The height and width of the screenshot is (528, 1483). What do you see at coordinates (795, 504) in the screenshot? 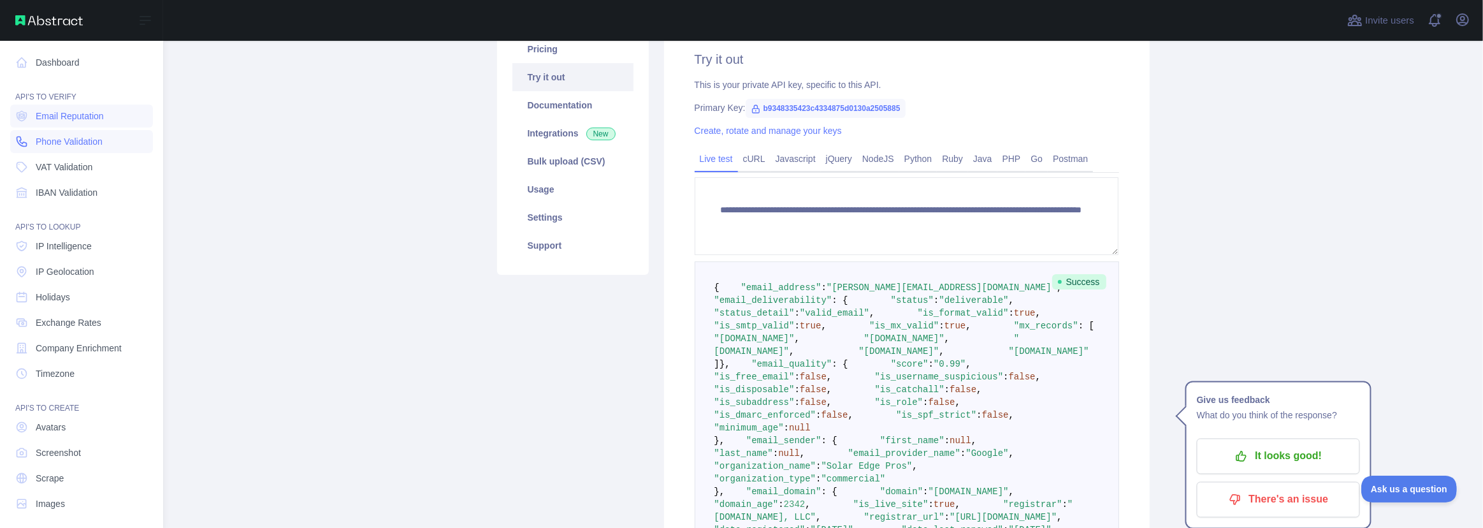
I see `span: 2342` at bounding box center [795, 504].